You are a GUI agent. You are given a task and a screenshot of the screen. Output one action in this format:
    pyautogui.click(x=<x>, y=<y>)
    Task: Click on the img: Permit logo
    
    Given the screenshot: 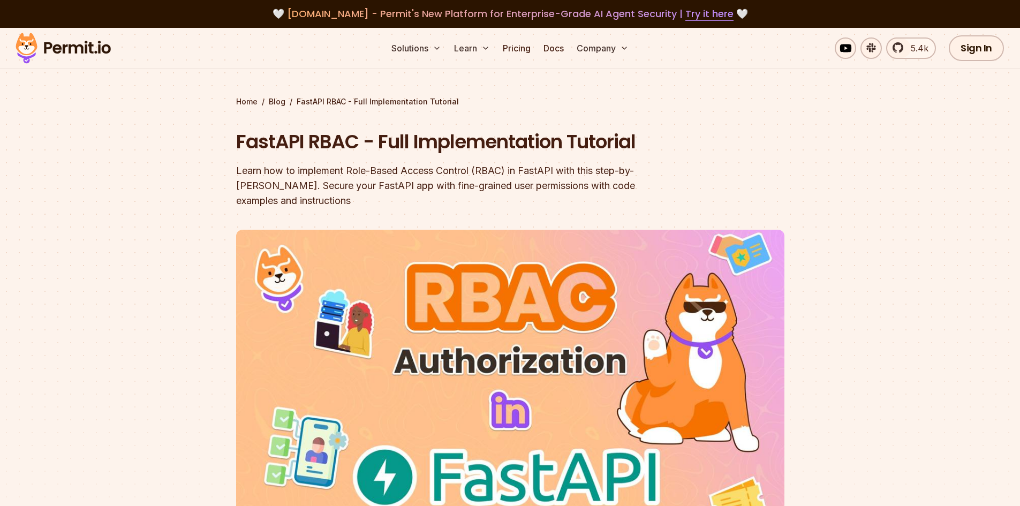 What is the action you would take?
    pyautogui.click(x=63, y=48)
    